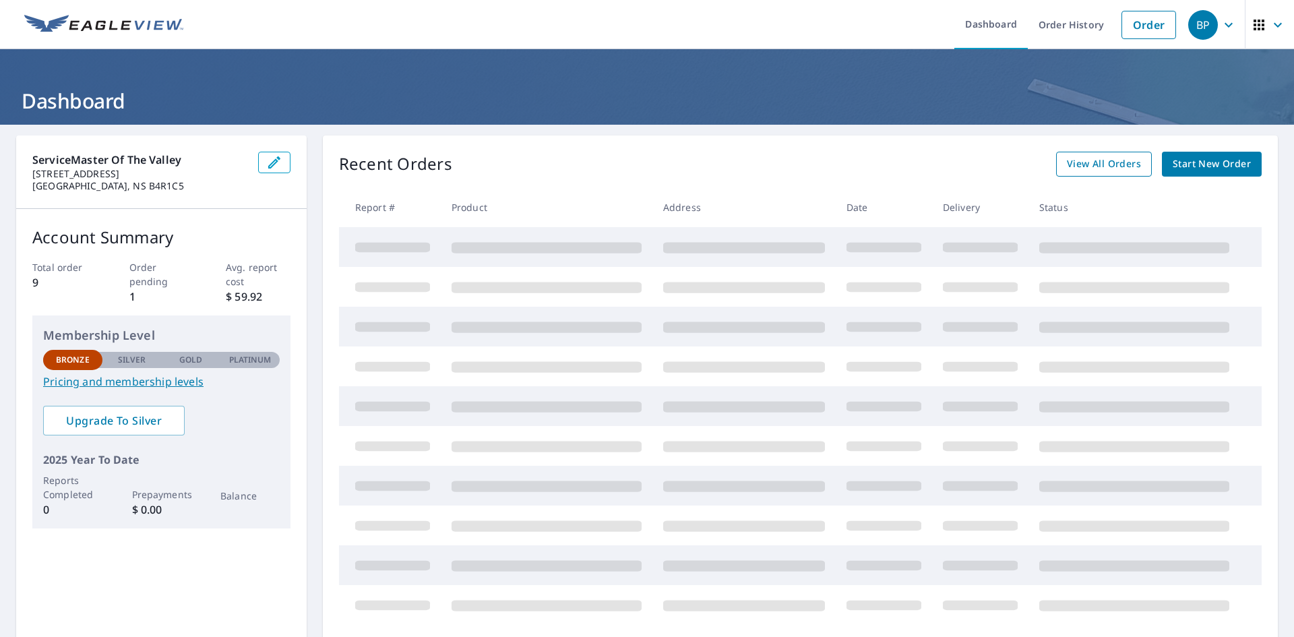 The width and height of the screenshot is (1294, 637). Describe the element at coordinates (1211, 164) in the screenshot. I see `a: Start New Order` at that location.